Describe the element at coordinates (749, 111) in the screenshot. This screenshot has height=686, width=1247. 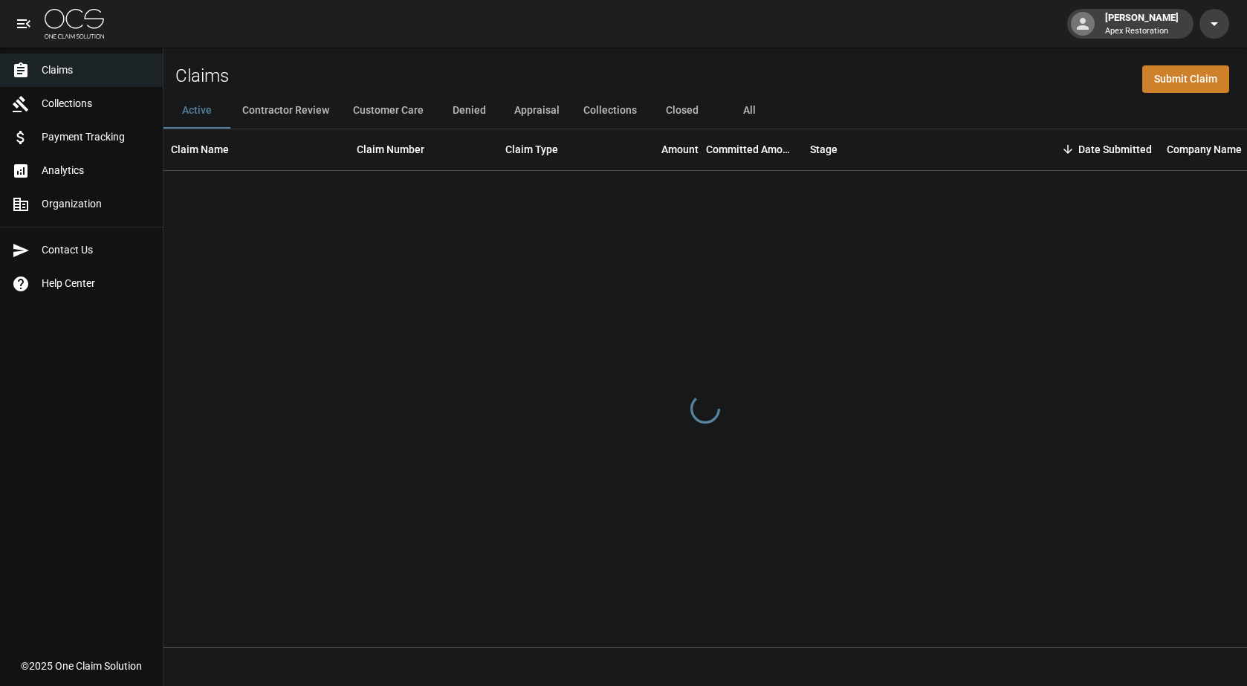
I see `button: All` at that location.